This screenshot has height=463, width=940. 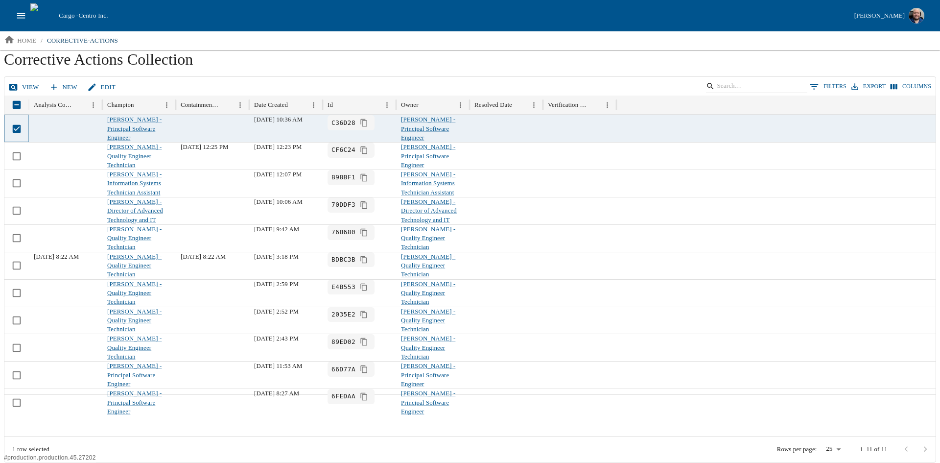 I want to click on span: 09/15/2025 10:36 AM, so click(x=278, y=119).